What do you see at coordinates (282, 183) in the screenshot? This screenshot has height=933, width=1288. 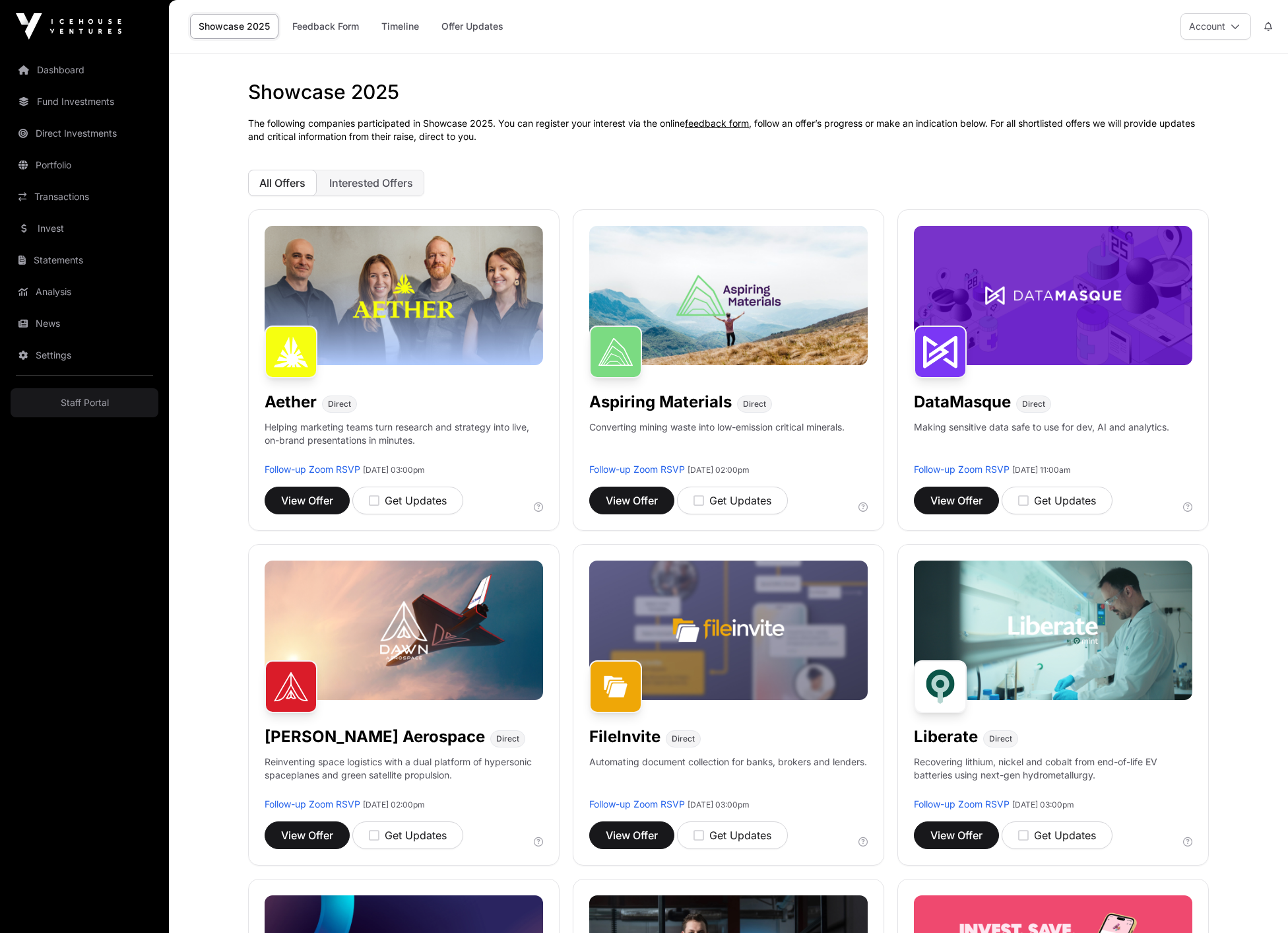 I see `span: All Offers` at bounding box center [282, 183].